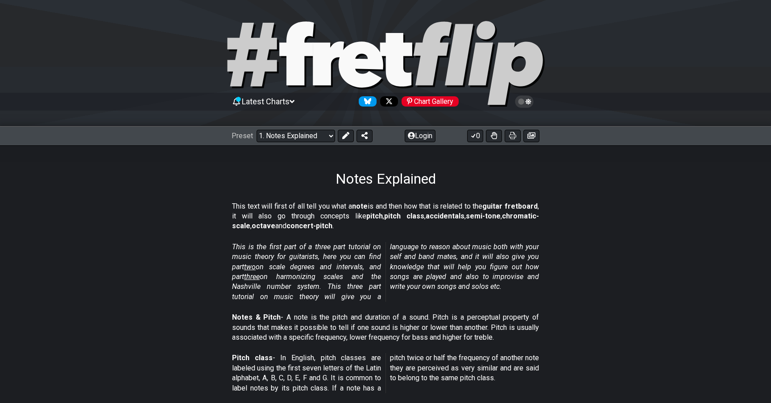  I want to click on button: Edit Preset, so click(346, 136).